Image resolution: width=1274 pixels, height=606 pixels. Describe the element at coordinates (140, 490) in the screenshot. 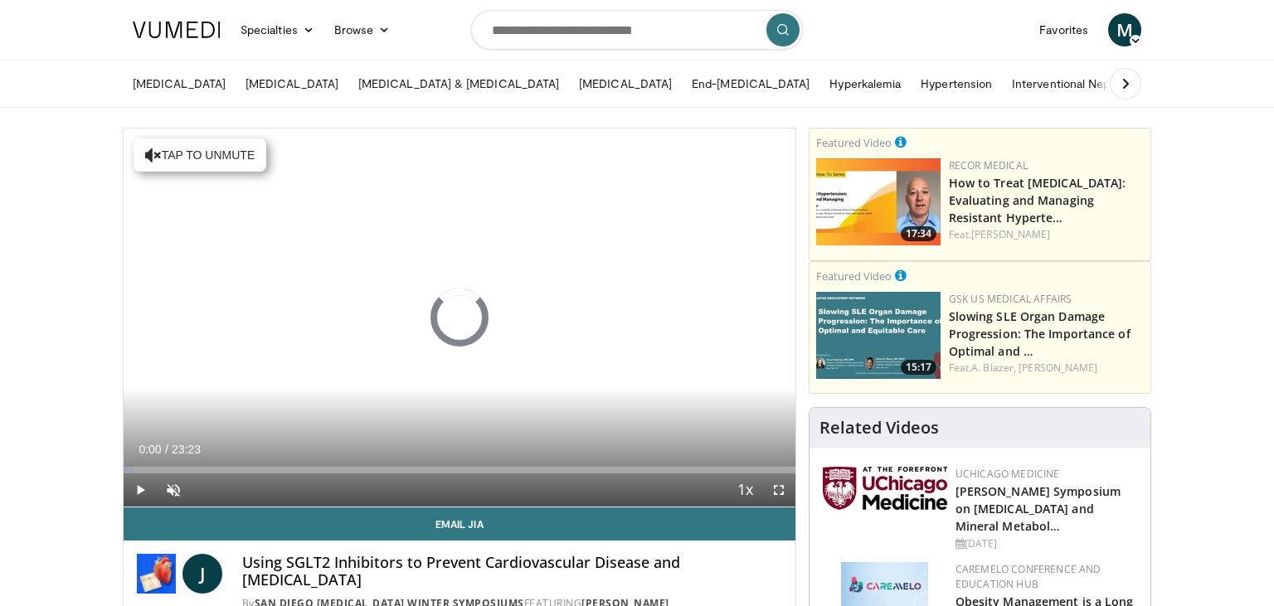

I see `button: Play` at that location.